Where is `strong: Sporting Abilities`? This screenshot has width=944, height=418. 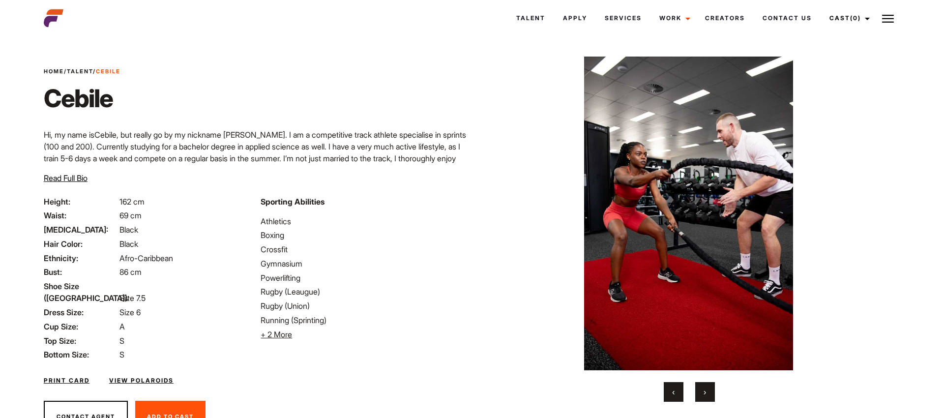
strong: Sporting Abilities is located at coordinates (293, 202).